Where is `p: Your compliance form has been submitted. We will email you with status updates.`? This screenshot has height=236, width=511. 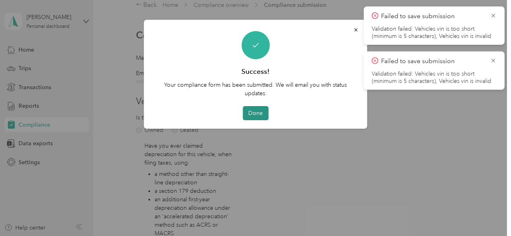 p: Your compliance form has been submitted. We will email you with status updates. is located at coordinates (256, 89).